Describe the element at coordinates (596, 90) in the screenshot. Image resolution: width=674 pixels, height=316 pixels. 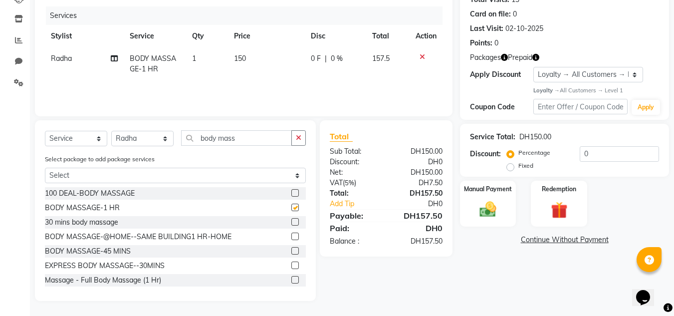
I see `div: All Customers → Level 1` at that location.